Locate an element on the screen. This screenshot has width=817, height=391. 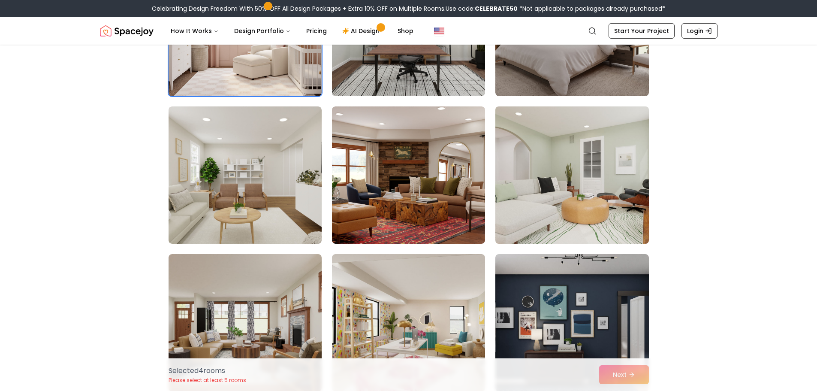
img: Room room-15 is located at coordinates (572, 175).